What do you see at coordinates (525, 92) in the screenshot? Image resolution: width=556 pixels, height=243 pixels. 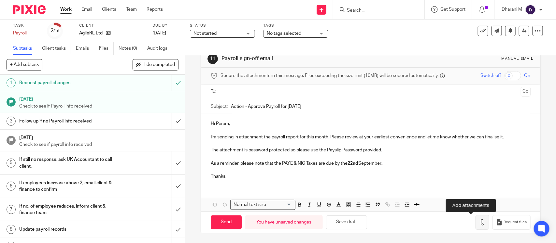 I see `button: Cc` at bounding box center [525, 92].